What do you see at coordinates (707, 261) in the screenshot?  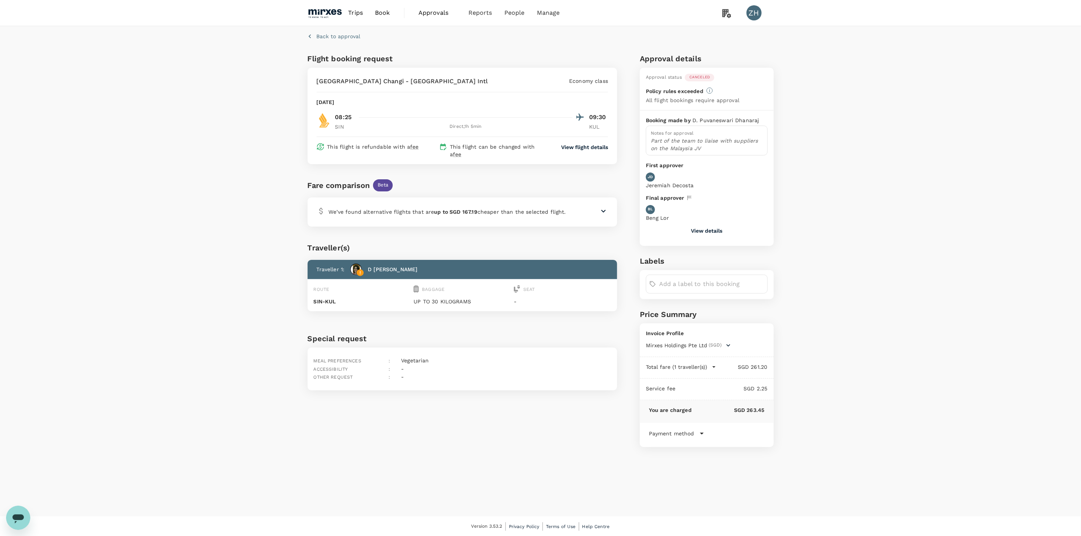 I see `h6: Labels` at bounding box center [707, 261].